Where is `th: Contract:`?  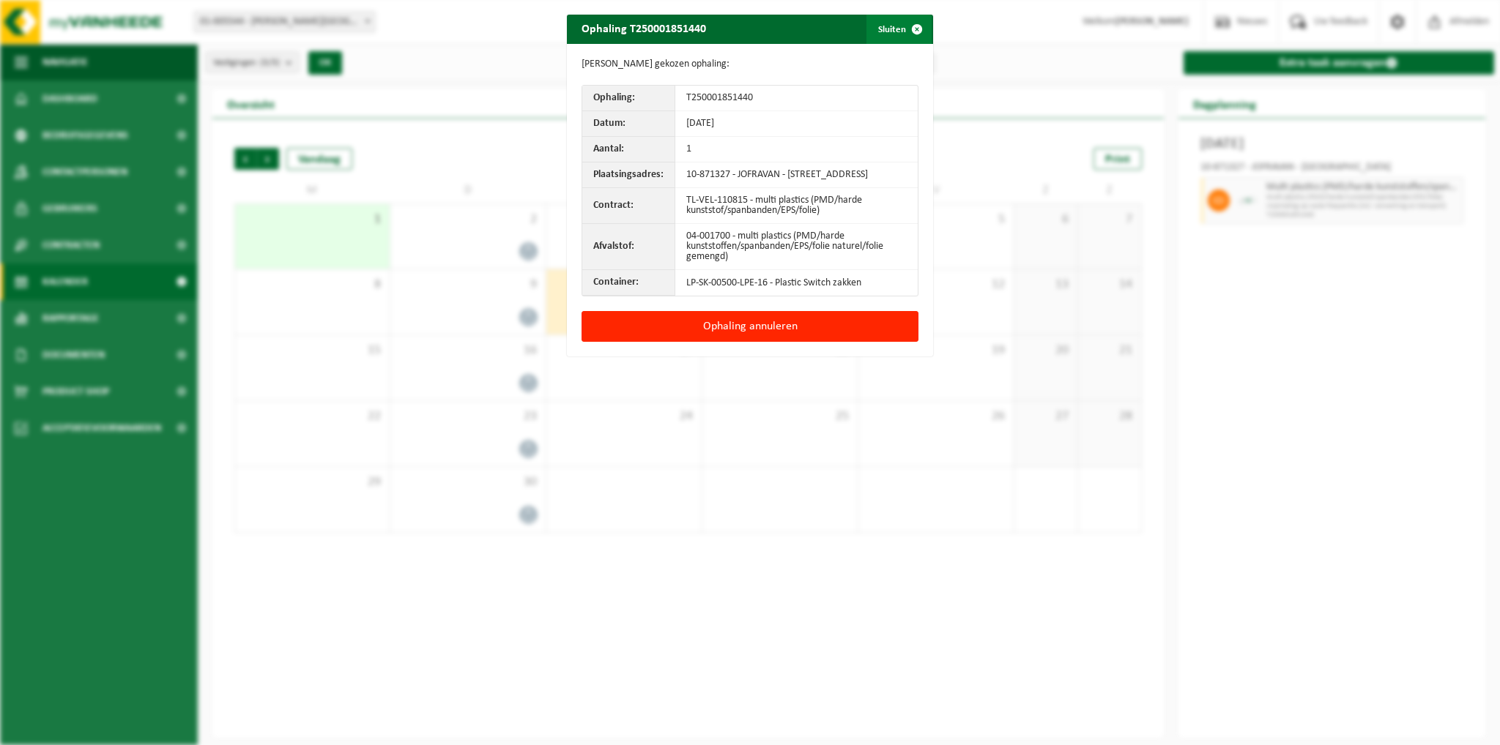 th: Contract: is located at coordinates (628, 206).